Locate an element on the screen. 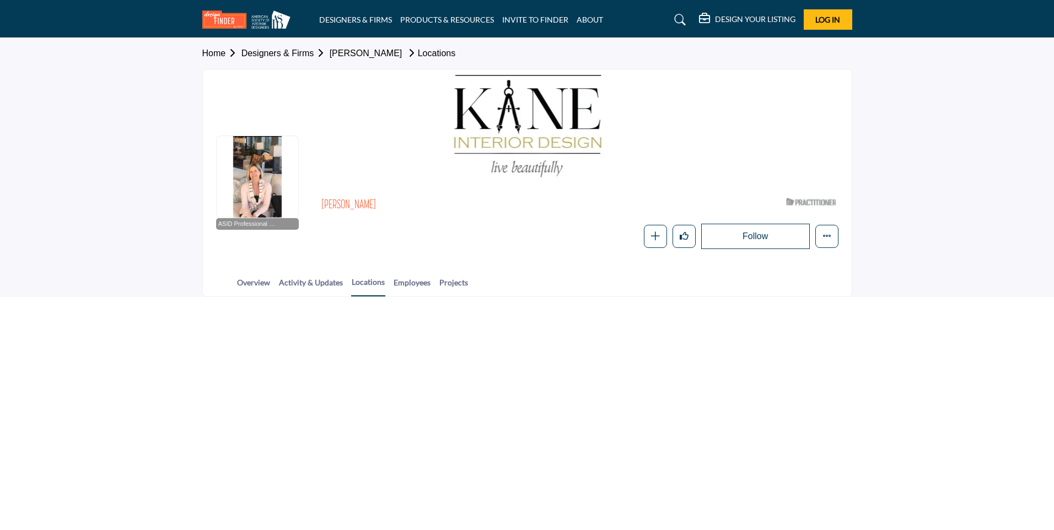 The height and width of the screenshot is (530, 1054). button: Follow is located at coordinates (755, 237).